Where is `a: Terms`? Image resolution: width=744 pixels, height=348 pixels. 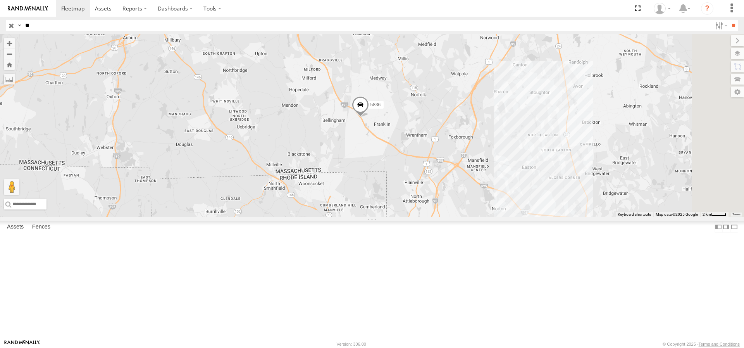 a: Terms is located at coordinates (736, 214).